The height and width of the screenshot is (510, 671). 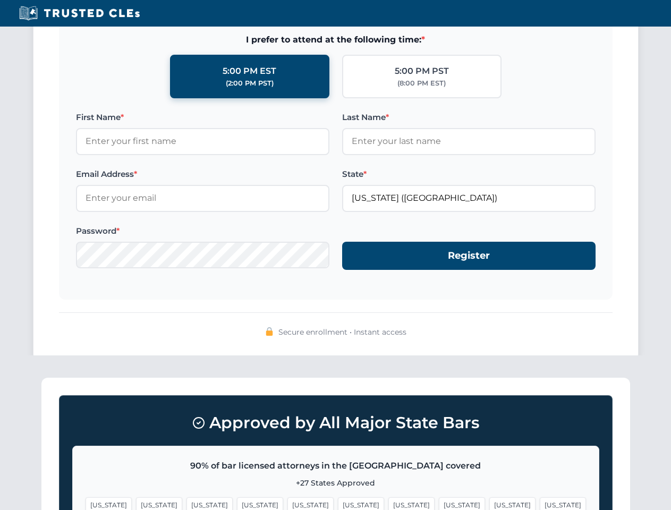 What do you see at coordinates (469, 141) in the screenshot?
I see `input: Enter your last name` at bounding box center [469, 141].